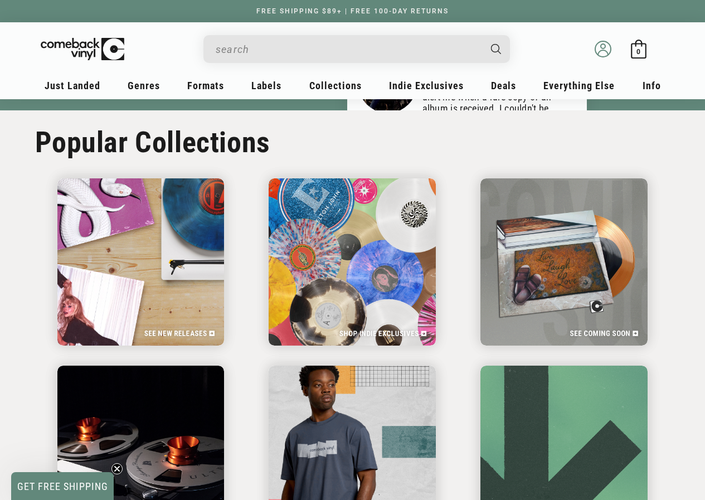 Image resolution: width=705 pixels, height=500 pixels. I want to click on span: 0, so click(639, 51).